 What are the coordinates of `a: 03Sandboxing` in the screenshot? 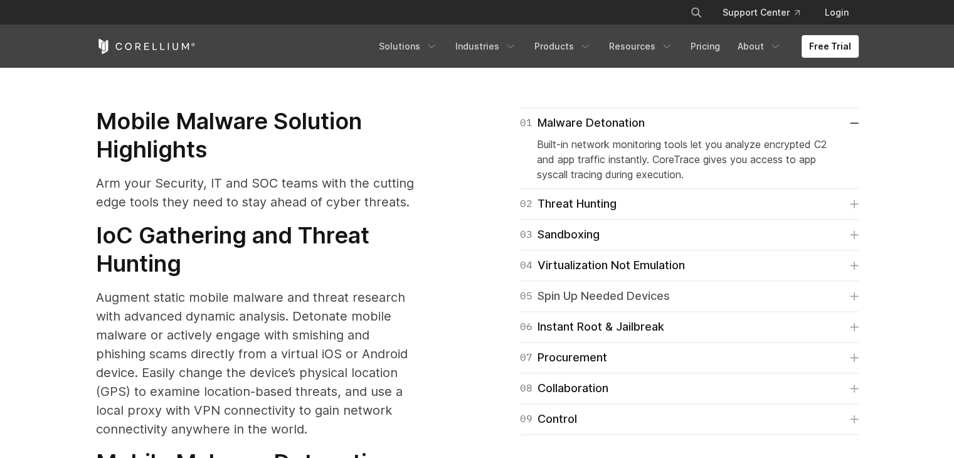 It's located at (689, 235).